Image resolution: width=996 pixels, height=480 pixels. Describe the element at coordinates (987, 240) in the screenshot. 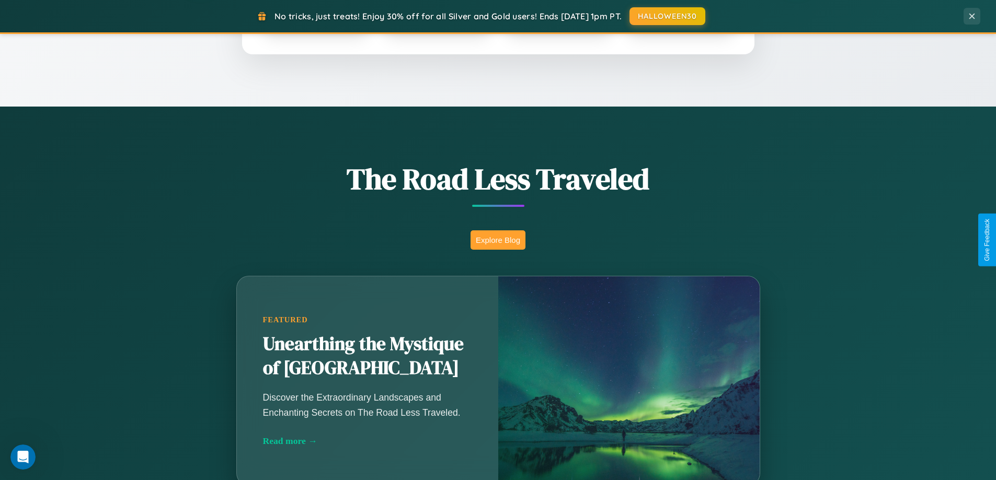

I see `div: Give Feedback` at that location.